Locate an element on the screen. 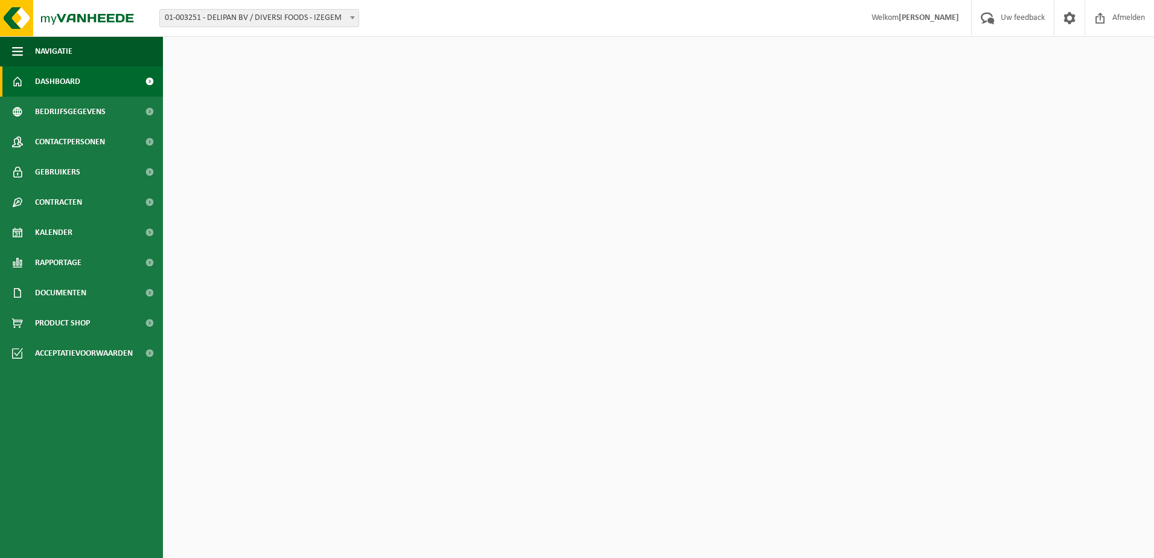 The height and width of the screenshot is (558, 1154). span: Bedrijfsgegevens is located at coordinates (70, 112).